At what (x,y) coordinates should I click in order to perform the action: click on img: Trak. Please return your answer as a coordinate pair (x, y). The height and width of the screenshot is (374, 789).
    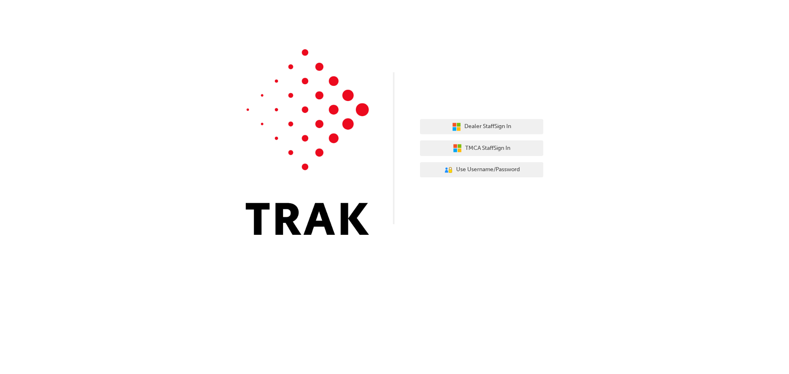
    Looking at the image, I should click on (307, 142).